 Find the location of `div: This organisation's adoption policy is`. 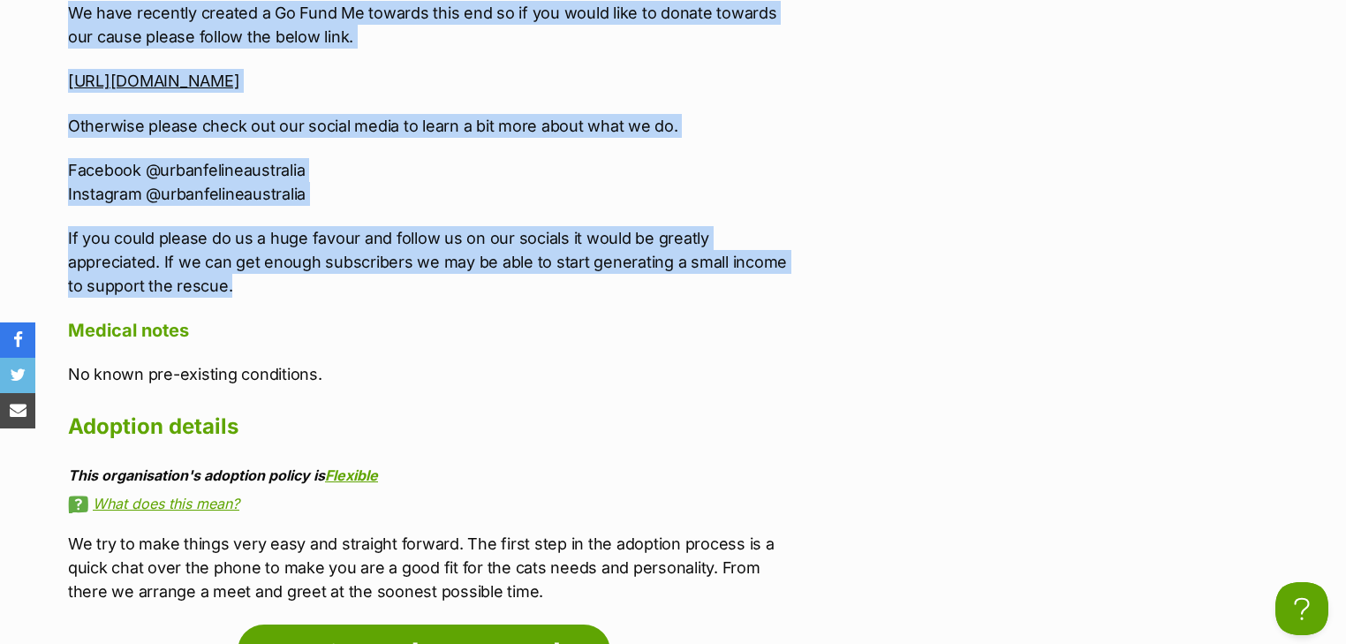

div: This organisation's adoption policy is is located at coordinates (433, 475).